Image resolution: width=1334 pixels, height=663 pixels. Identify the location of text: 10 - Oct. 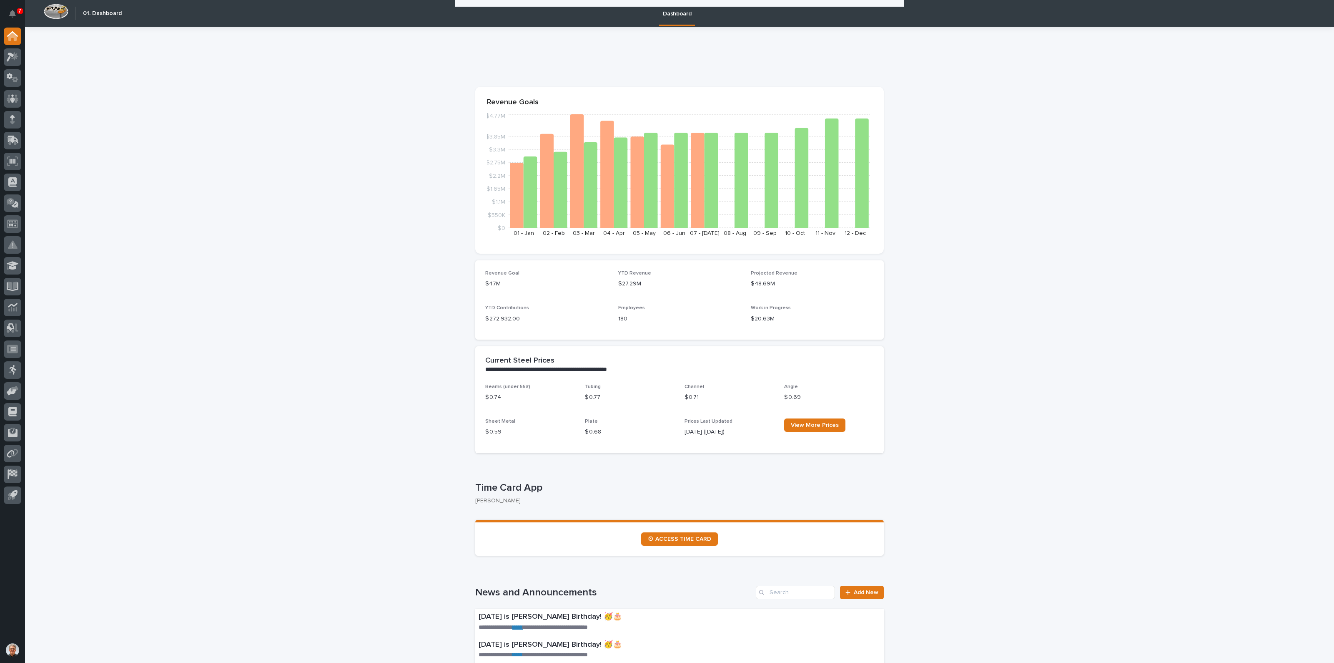
(795, 233).